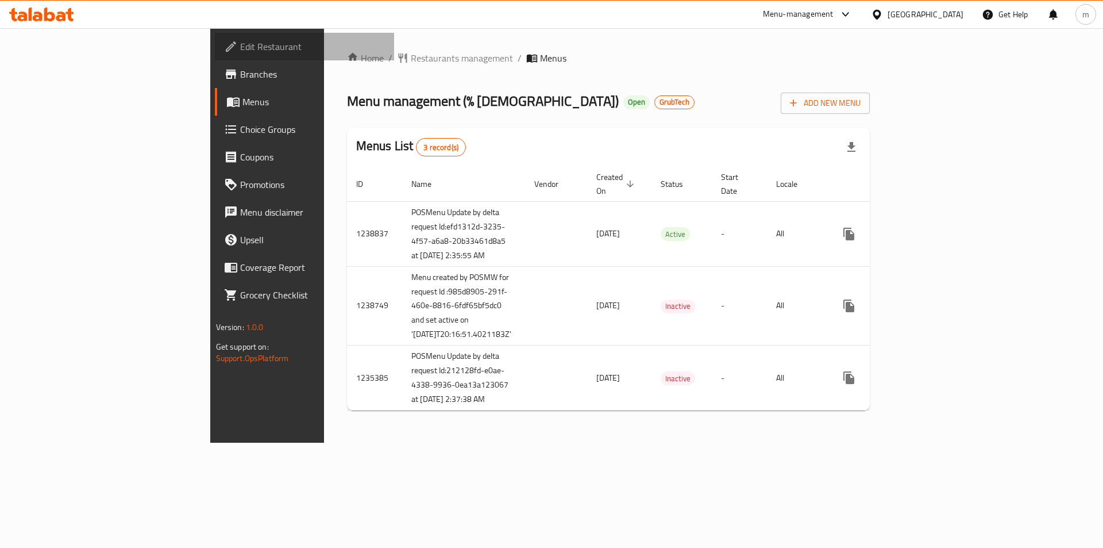  What do you see at coordinates (675, 102) in the screenshot?
I see `span: GrubTech` at bounding box center [675, 102].